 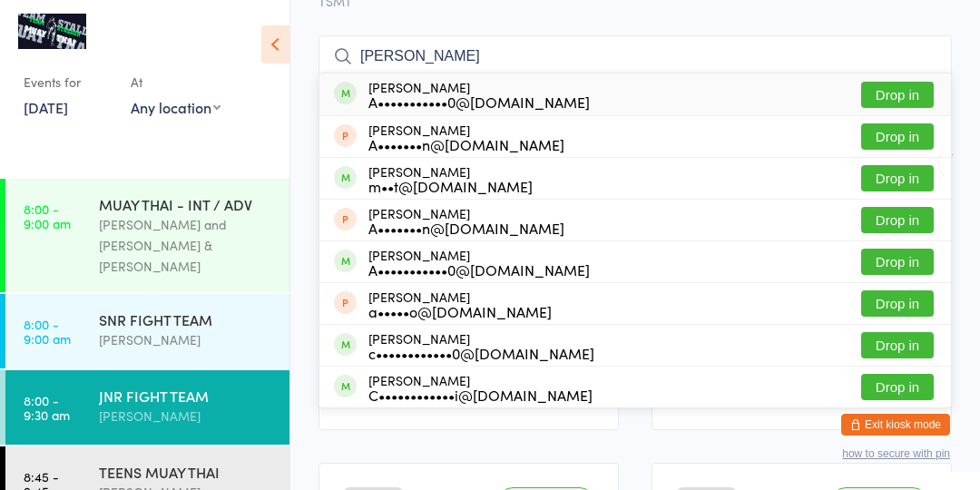 I want to click on div: TEENS MUAY THAI, so click(x=186, y=472).